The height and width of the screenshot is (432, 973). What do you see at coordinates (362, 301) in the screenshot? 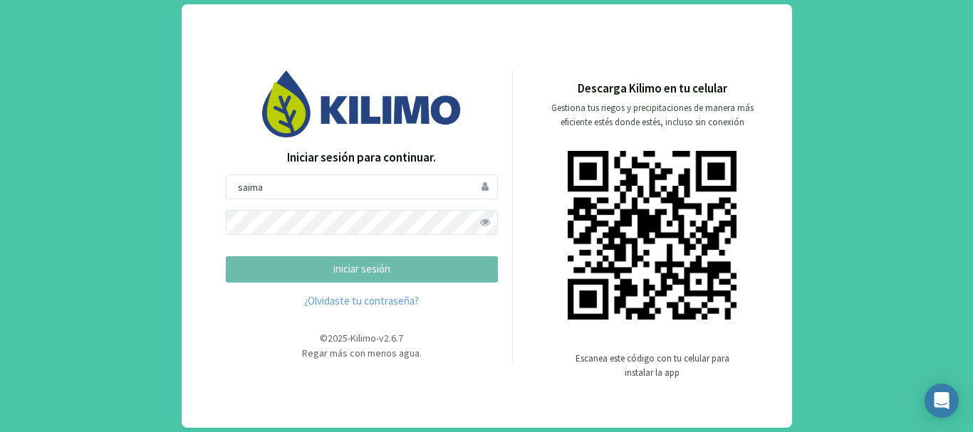
I see `a: ¿Olvidaste tu contraseña?` at bounding box center [362, 301].